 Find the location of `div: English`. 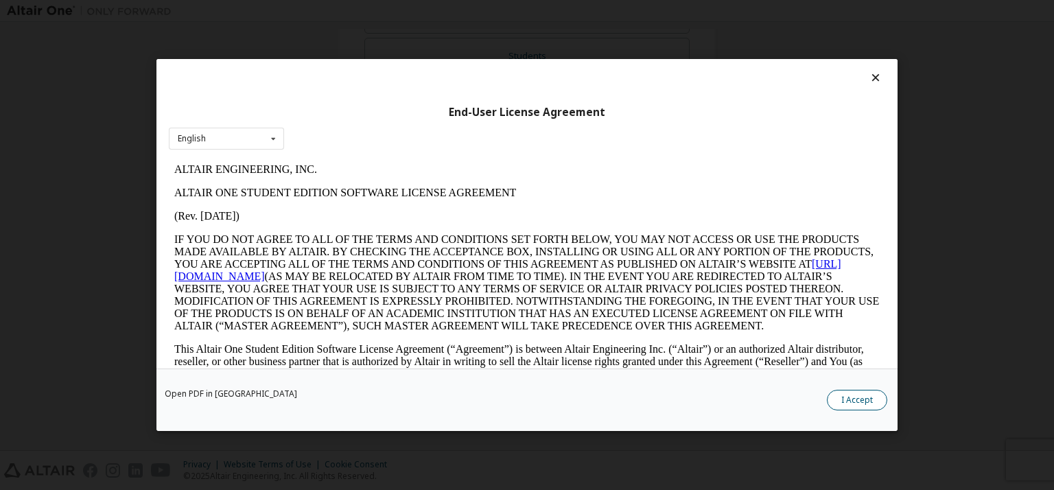

div: English is located at coordinates (191, 139).